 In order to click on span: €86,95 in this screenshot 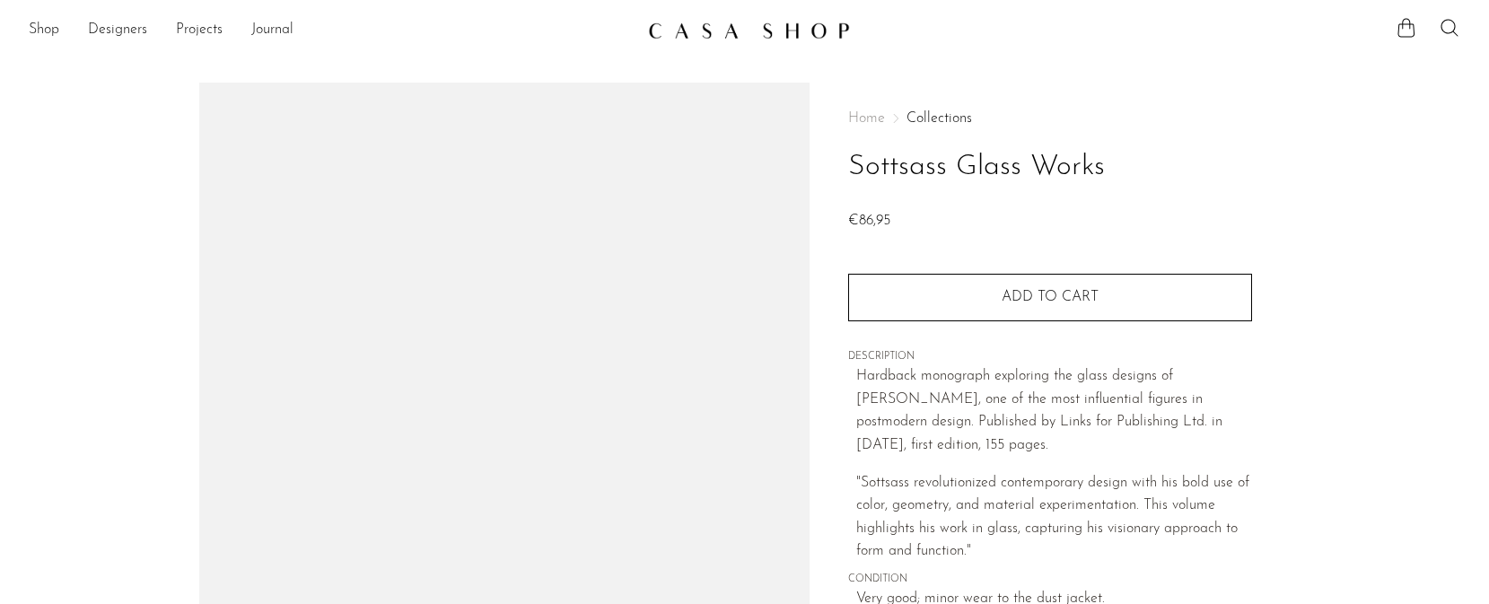, I will do `click(869, 221)`.